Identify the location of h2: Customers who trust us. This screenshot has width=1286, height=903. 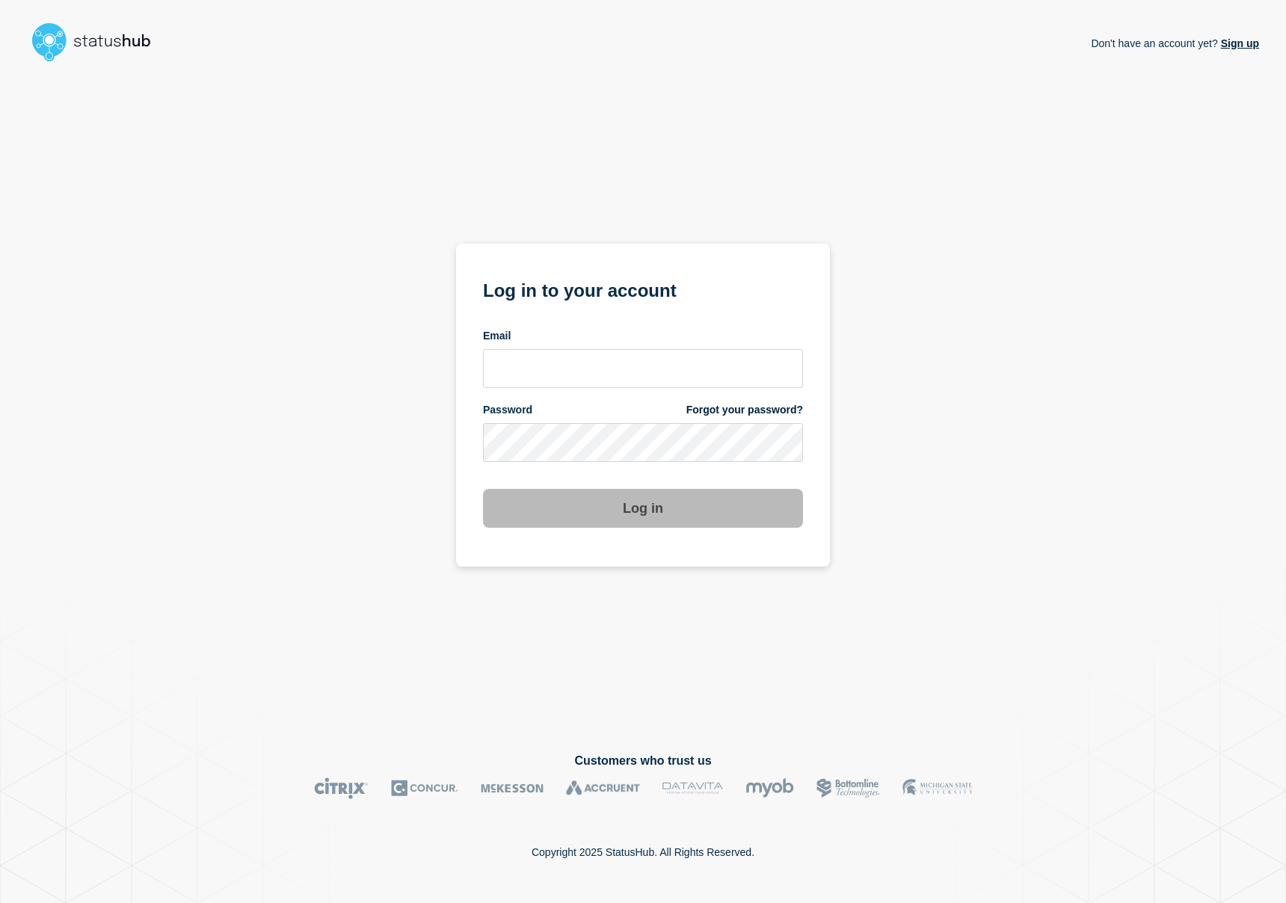
(643, 761).